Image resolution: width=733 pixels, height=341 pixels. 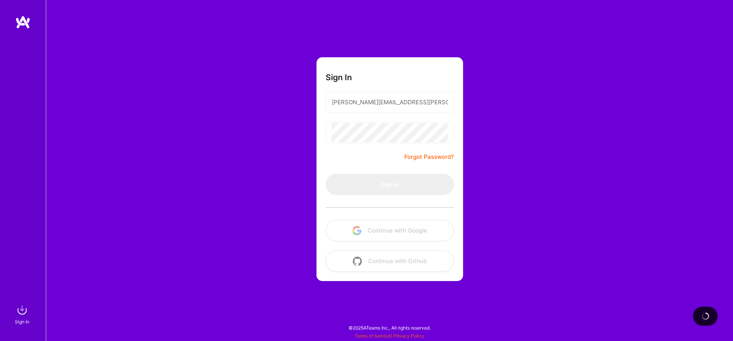 I want to click on img: sign in, so click(x=22, y=310).